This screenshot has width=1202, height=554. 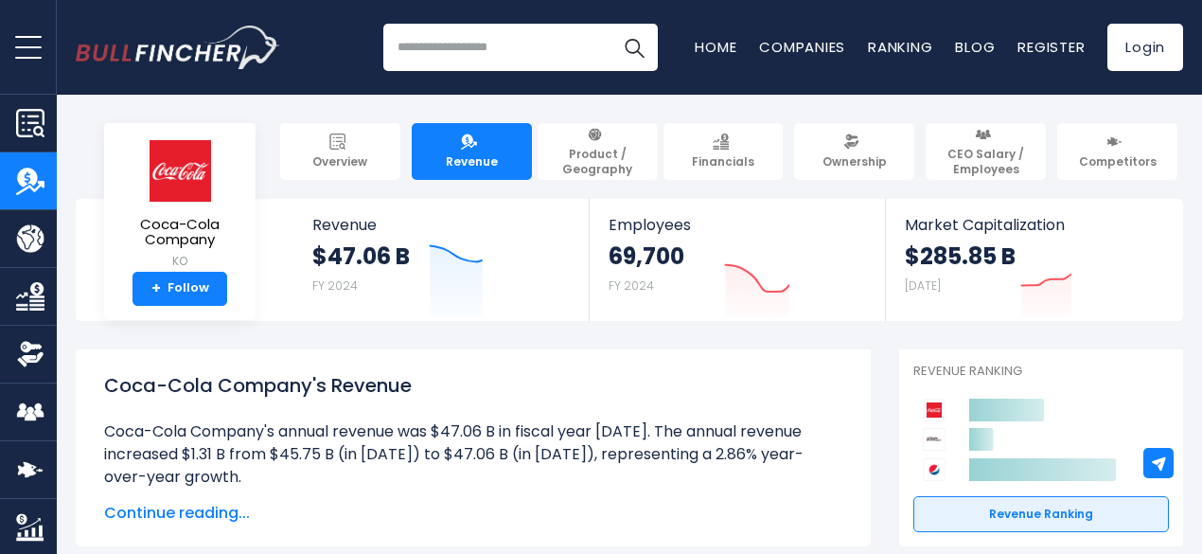 What do you see at coordinates (736, 224) in the screenshot?
I see `span: Employees` at bounding box center [736, 224].